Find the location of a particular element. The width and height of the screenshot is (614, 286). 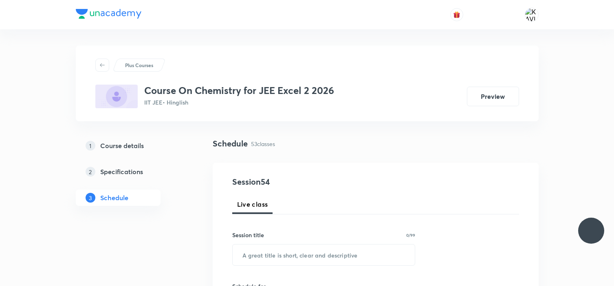

input: A great title is short, clear and descriptive is located at coordinates (324, 255).